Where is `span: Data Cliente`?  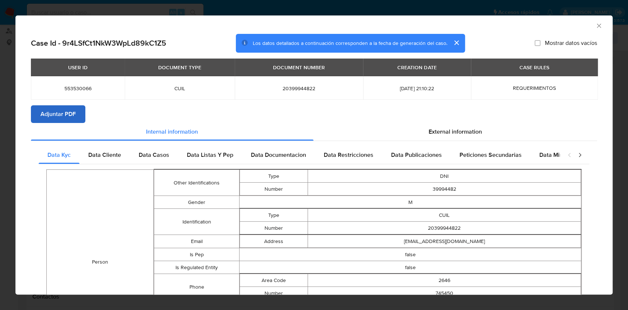 span: Data Cliente is located at coordinates (104, 154).